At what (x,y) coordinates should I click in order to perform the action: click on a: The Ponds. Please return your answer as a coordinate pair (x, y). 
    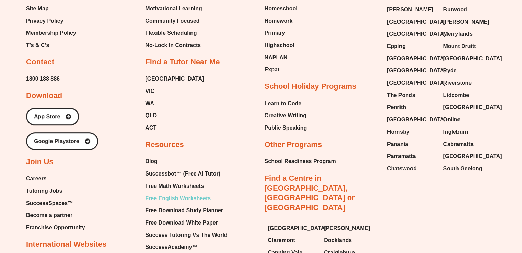
    Looking at the image, I should click on (412, 95).